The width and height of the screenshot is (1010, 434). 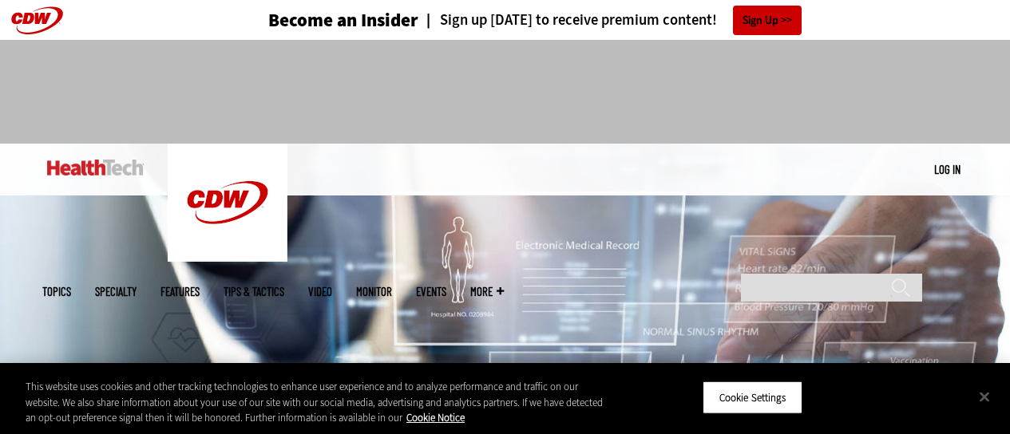 I want to click on a: MonITor, so click(x=374, y=291).